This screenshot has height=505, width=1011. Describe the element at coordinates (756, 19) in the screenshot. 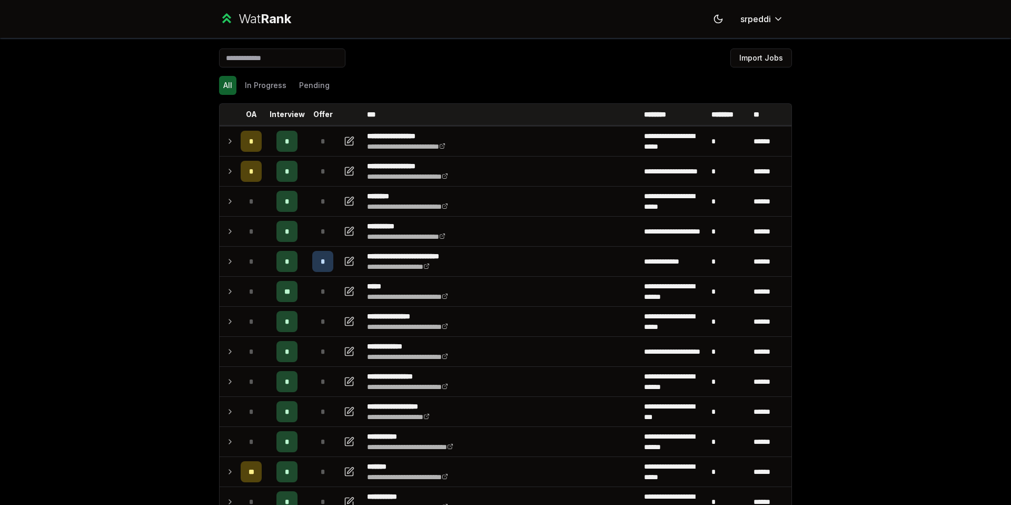

I see `span: srpeddi` at that location.